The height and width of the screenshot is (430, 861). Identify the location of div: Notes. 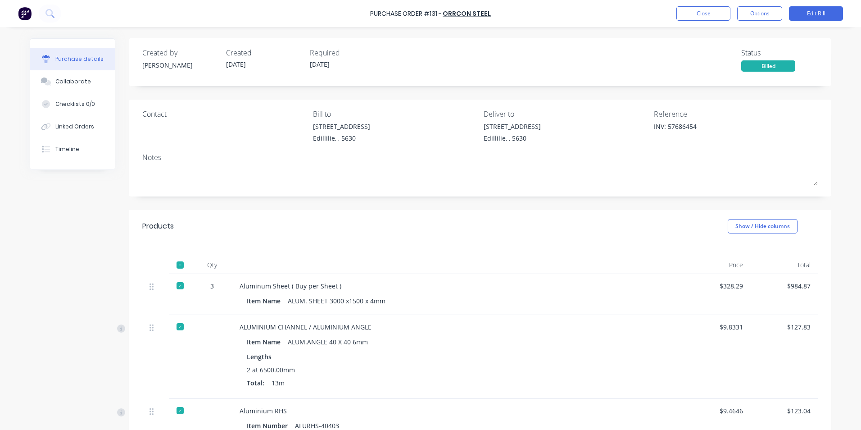
(480, 157).